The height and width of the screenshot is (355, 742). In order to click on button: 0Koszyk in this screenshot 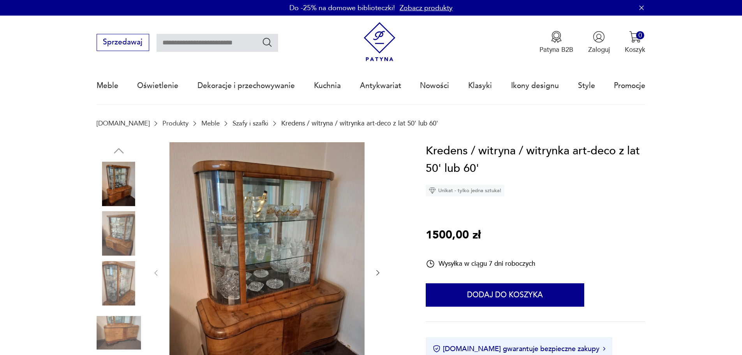, I will do `click(635, 42)`.